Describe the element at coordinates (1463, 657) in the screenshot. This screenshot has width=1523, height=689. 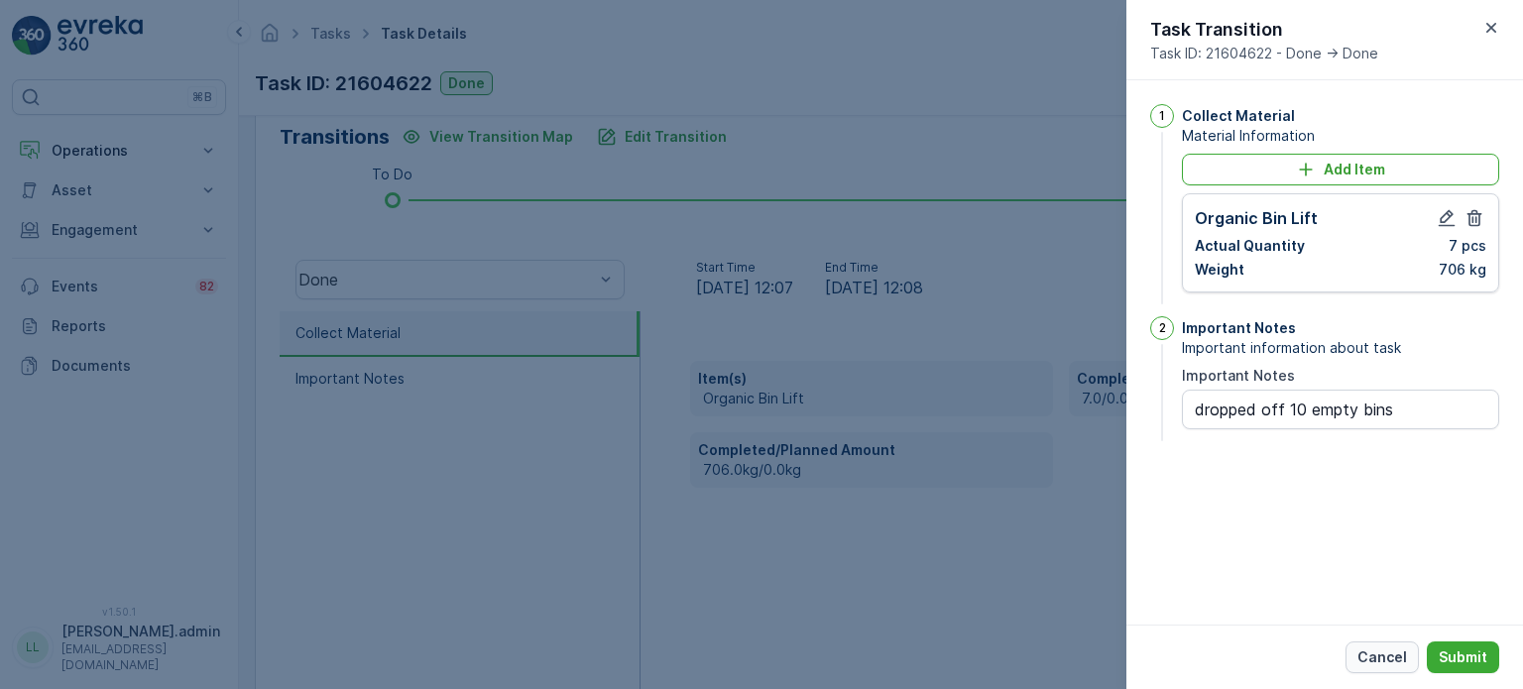
I see `button: Submit` at that location.